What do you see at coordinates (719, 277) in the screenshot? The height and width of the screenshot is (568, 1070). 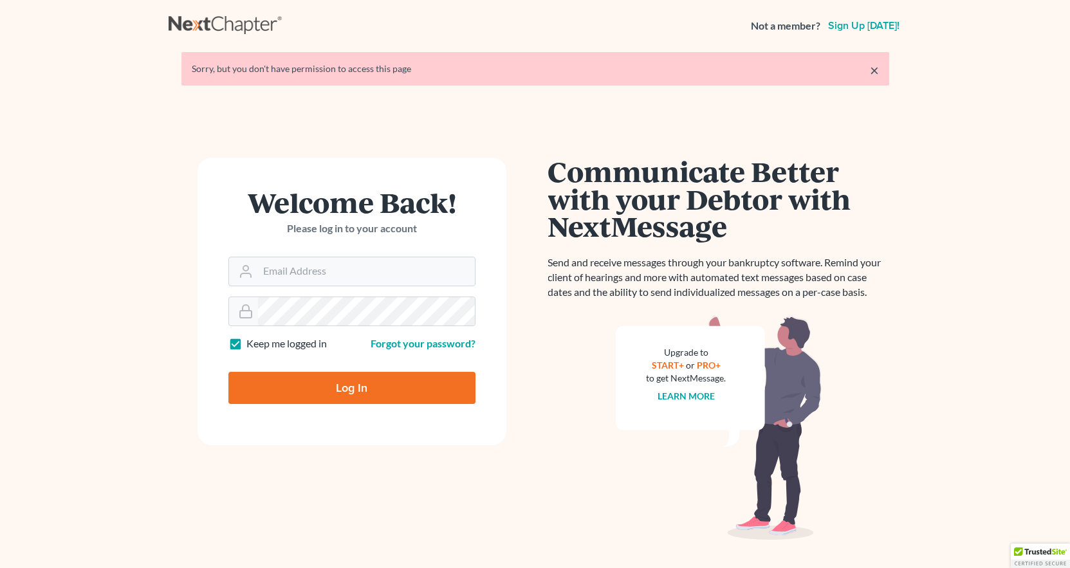 I see `p: Send and receive messages through your bankruptcy software. Remind your client of hearings and mo...` at bounding box center [719, 277].